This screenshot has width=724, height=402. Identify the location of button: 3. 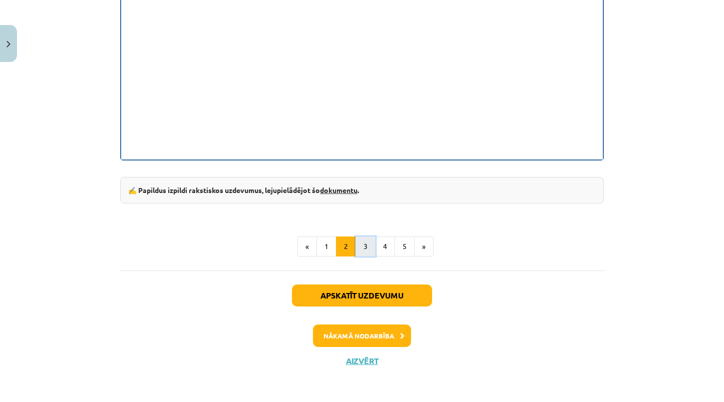
(365, 247).